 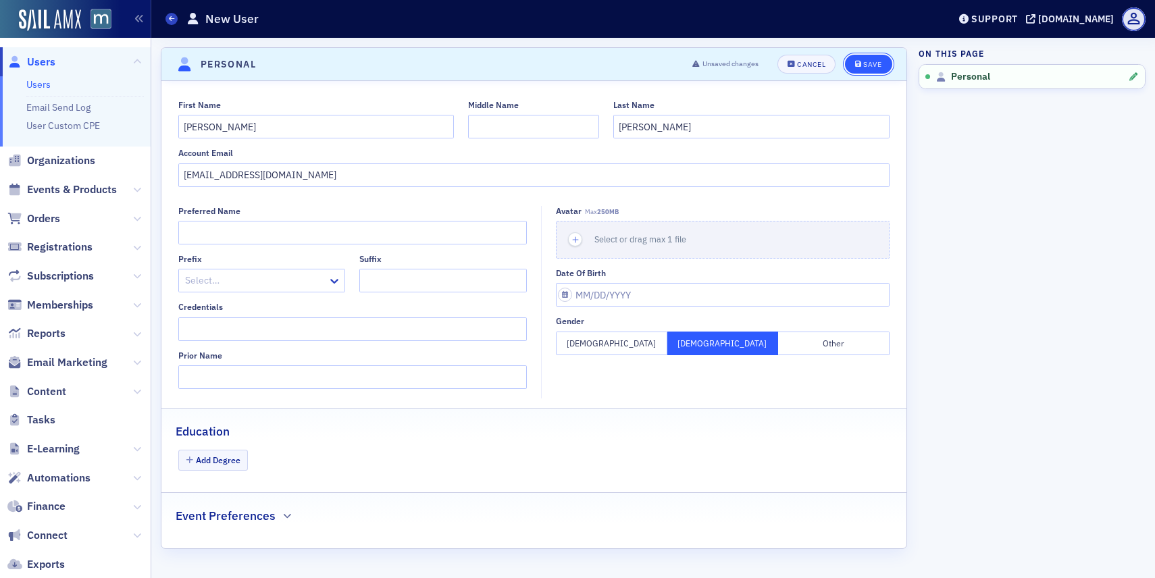 I want to click on div: Preferred Name, so click(x=209, y=211).